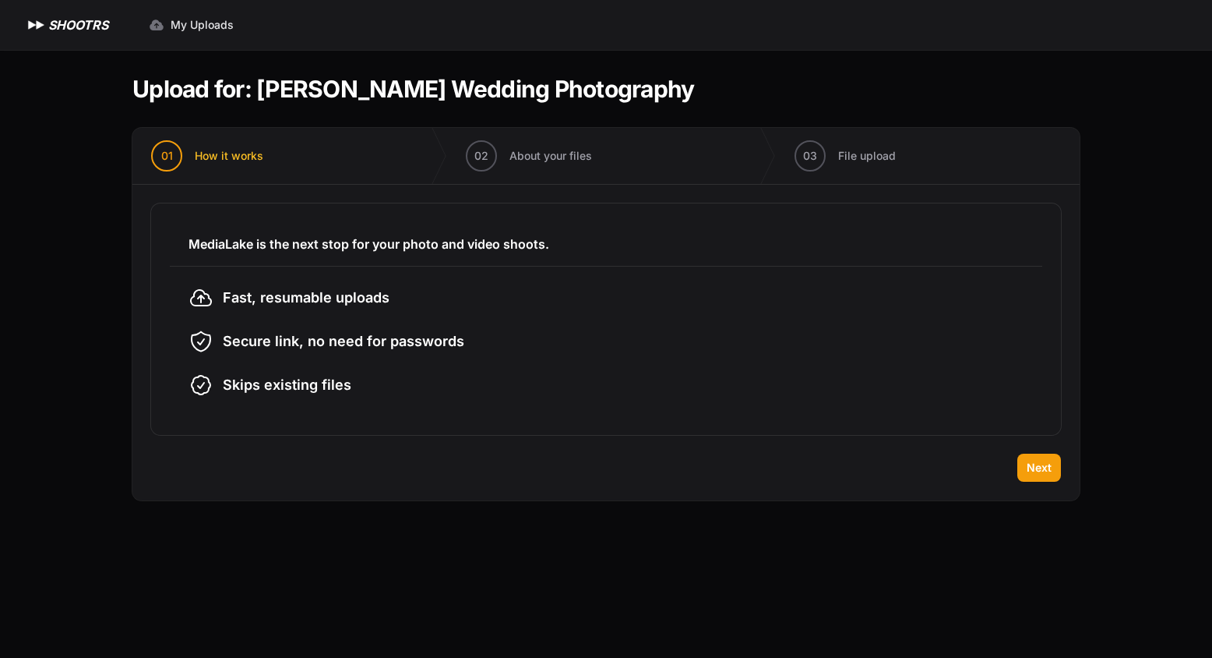 The width and height of the screenshot is (1212, 658). I want to click on button: Next, so click(1039, 467).